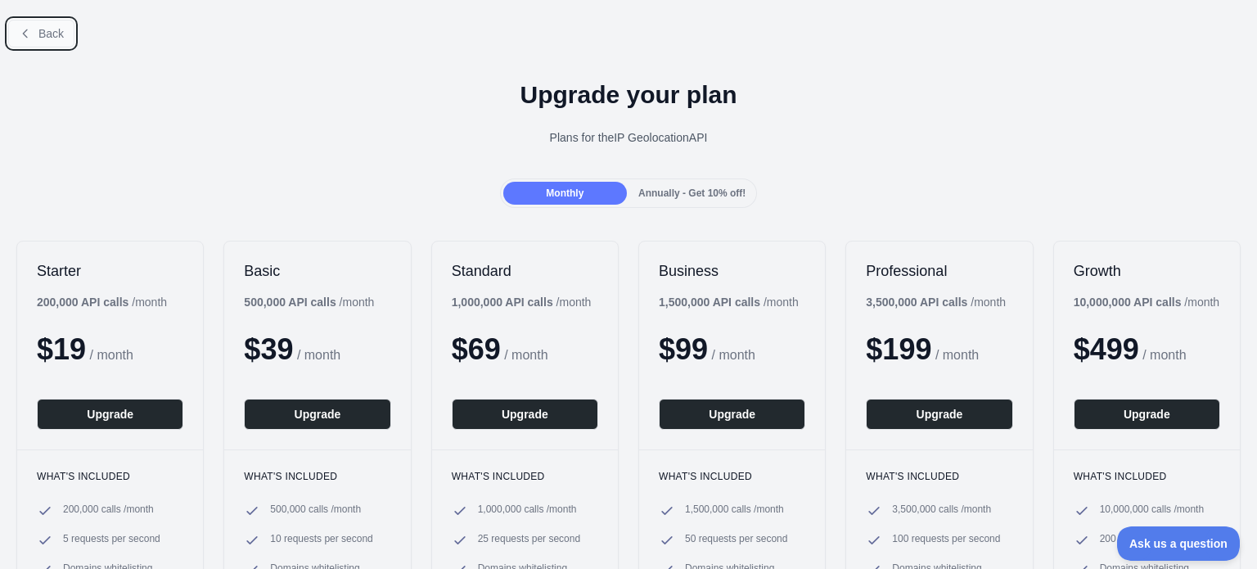 The image size is (1257, 569). What do you see at coordinates (1106, 349) in the screenshot?
I see `span: $ 499` at bounding box center [1106, 349].